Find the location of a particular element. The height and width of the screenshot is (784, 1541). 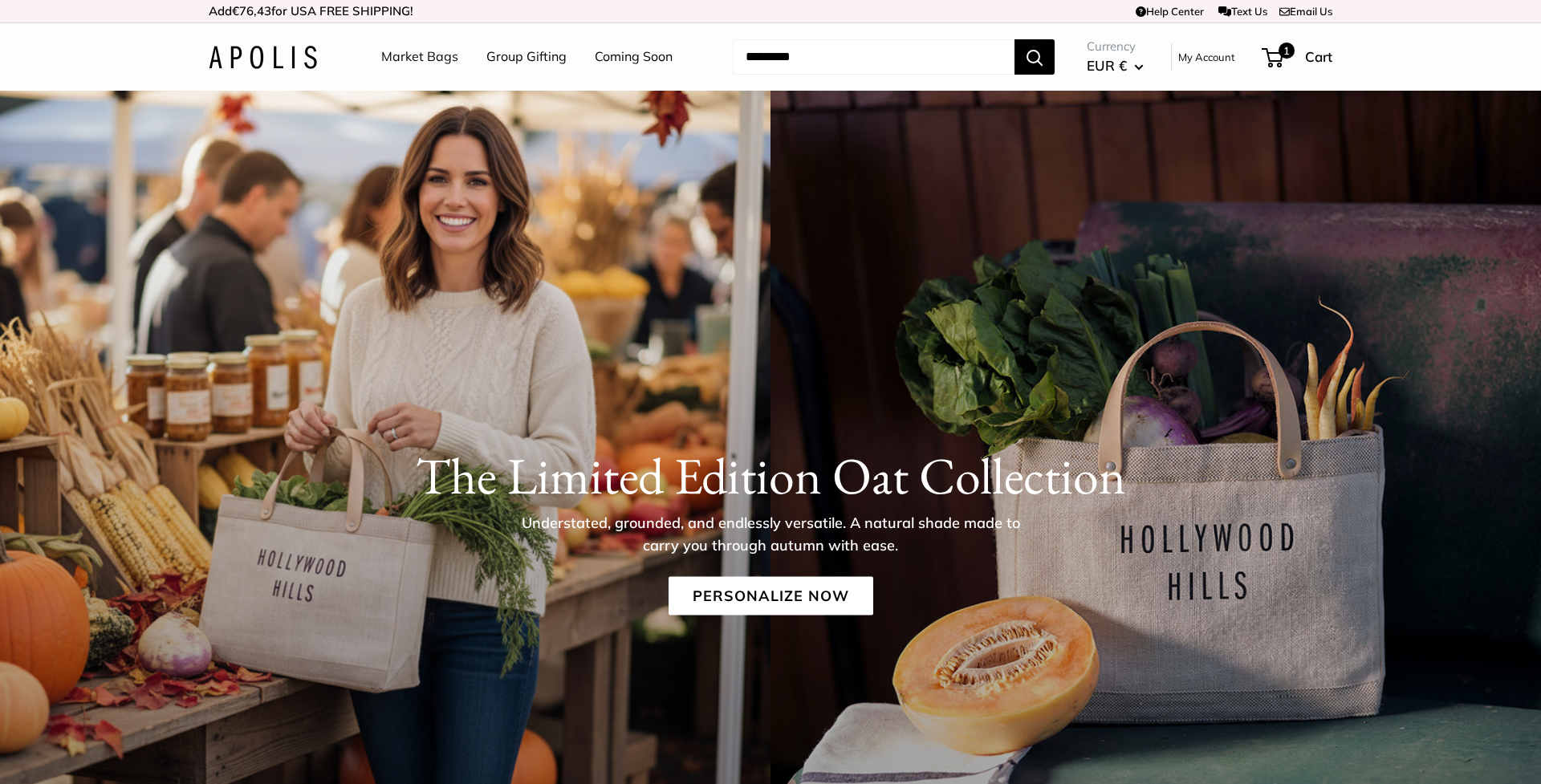

button: Search is located at coordinates (1034, 57).